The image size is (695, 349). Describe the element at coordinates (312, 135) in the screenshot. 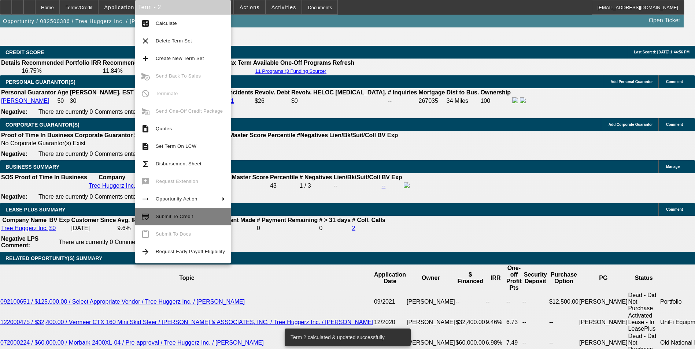

I see `b: #Negatives` at that location.